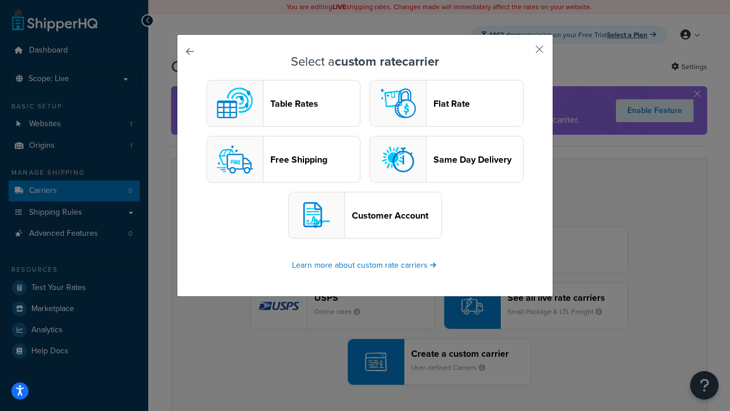 The height and width of the screenshot is (411, 730). What do you see at coordinates (447, 103) in the screenshot?
I see `button: flat logoFlat Rate` at bounding box center [447, 103].